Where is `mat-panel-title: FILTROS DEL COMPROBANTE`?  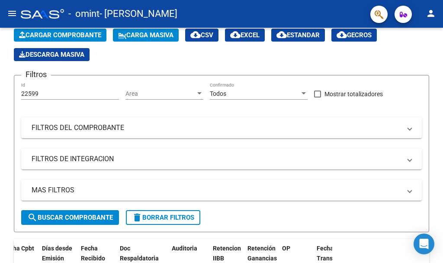 mat-panel-title: FILTROS DEL COMPROBANTE is located at coordinates (216, 128).